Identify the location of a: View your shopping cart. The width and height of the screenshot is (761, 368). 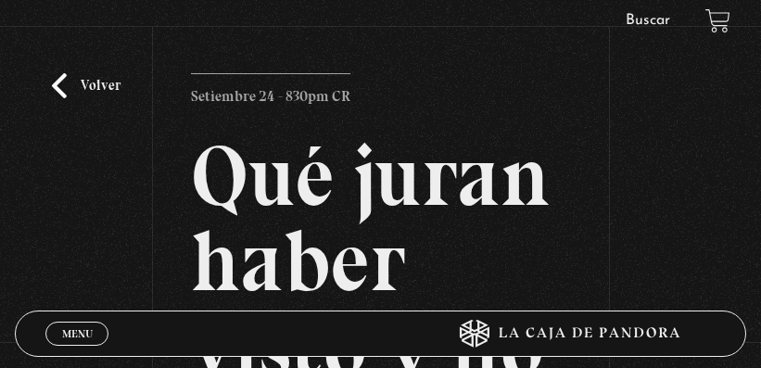
(717, 20).